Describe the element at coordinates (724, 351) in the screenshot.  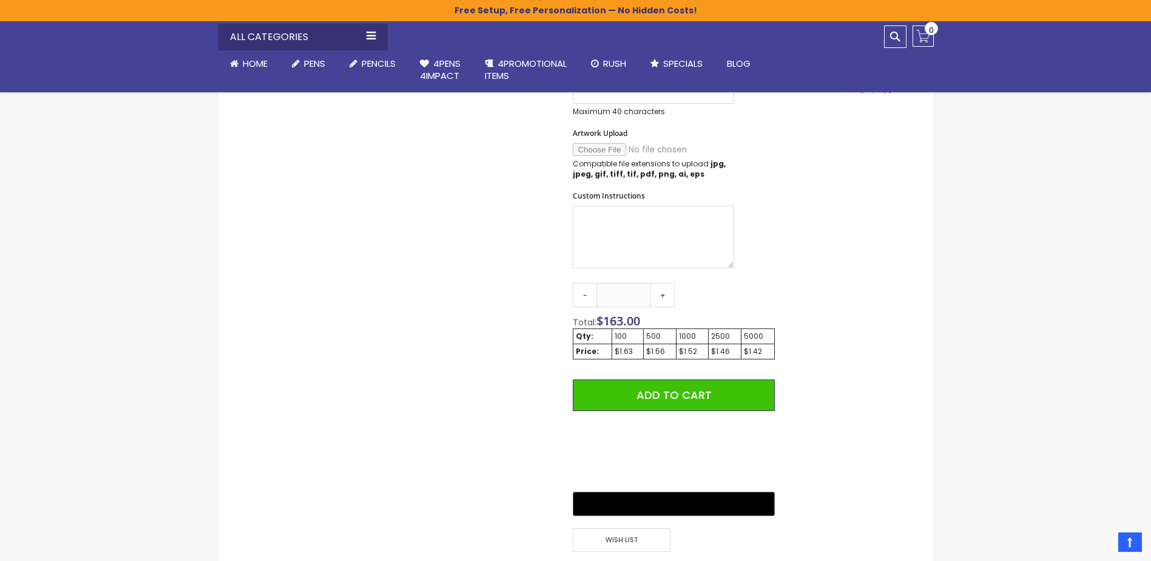
I see `div: $1.46` at that location.